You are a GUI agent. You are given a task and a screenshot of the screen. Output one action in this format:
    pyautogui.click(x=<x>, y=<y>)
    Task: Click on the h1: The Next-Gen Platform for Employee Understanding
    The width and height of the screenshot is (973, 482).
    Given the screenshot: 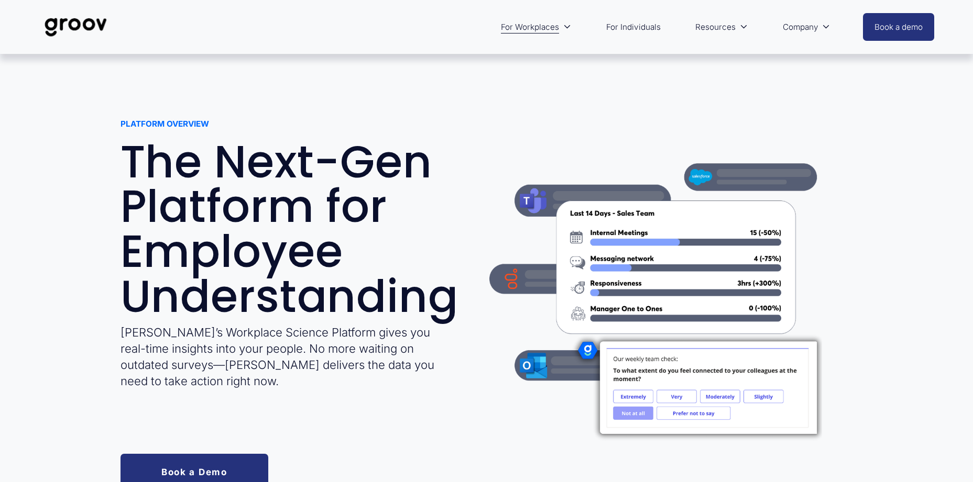 What is the action you would take?
    pyautogui.click(x=302, y=229)
    